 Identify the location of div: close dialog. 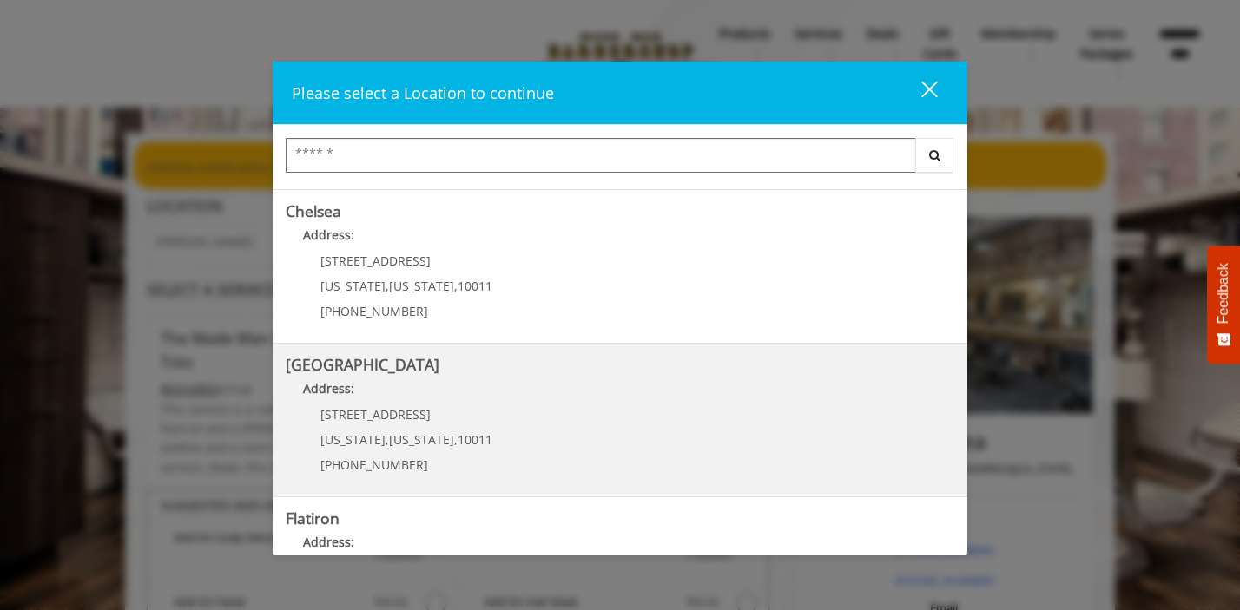
(919, 93).